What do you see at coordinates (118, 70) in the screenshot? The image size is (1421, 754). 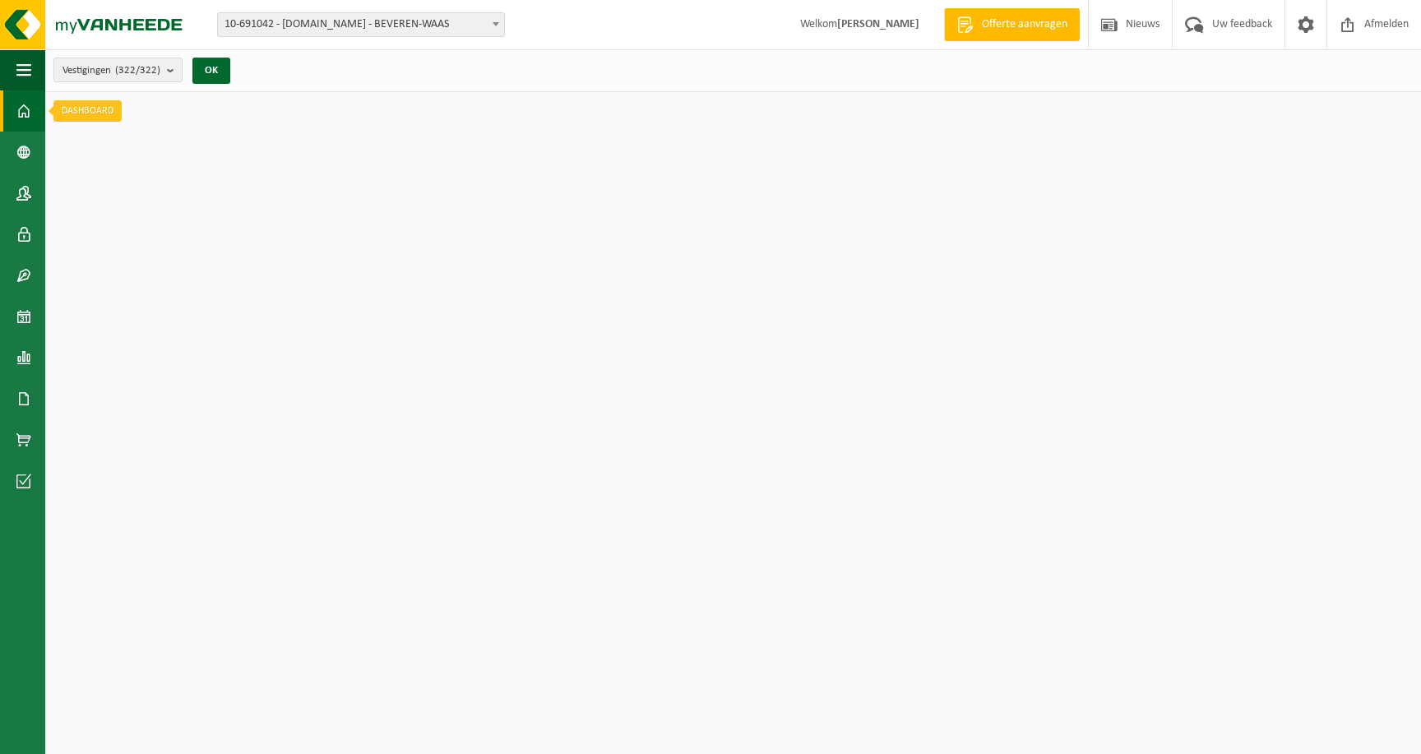 I see `button: Vestigingen(322/322)` at bounding box center [118, 70].